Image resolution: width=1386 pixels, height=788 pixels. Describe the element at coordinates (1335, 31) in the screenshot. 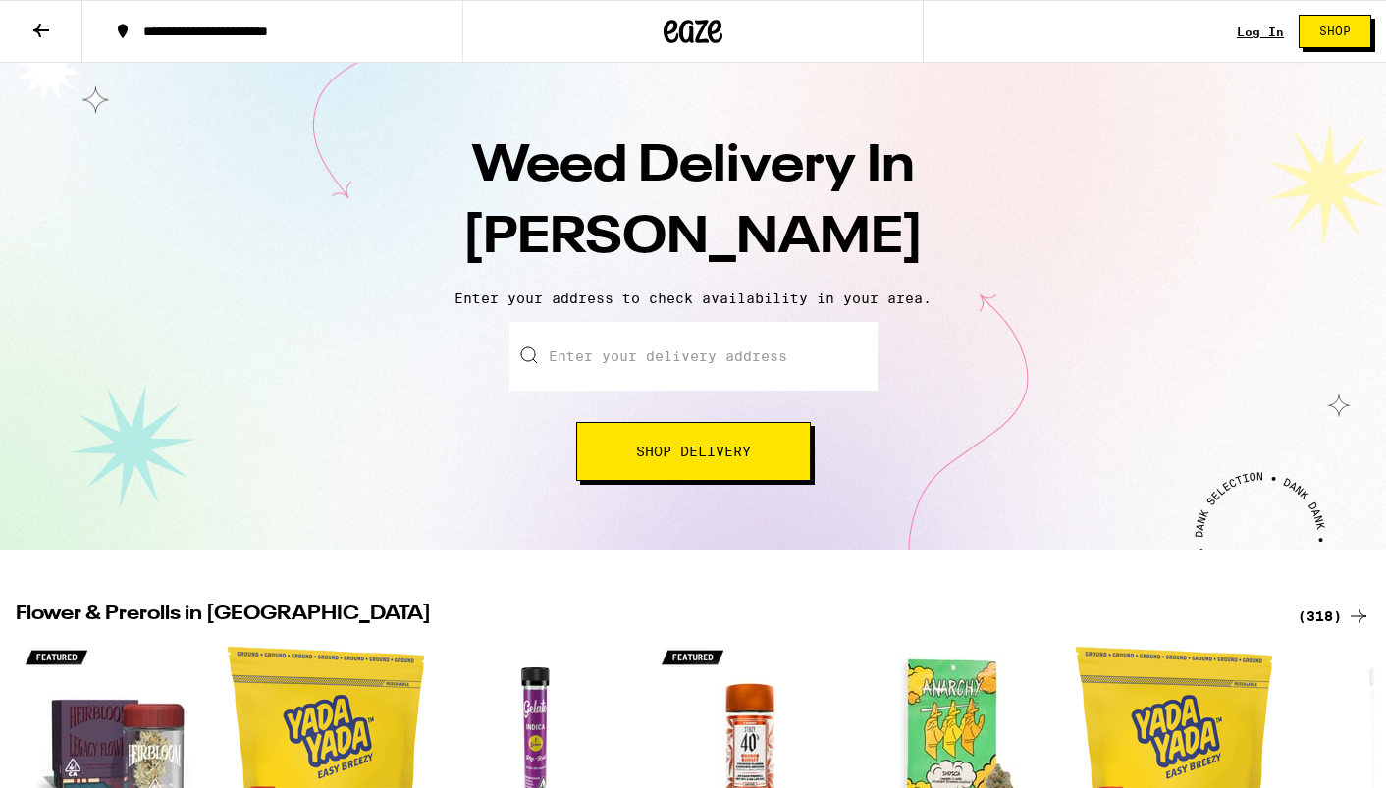

I see `span: Shop` at that location.